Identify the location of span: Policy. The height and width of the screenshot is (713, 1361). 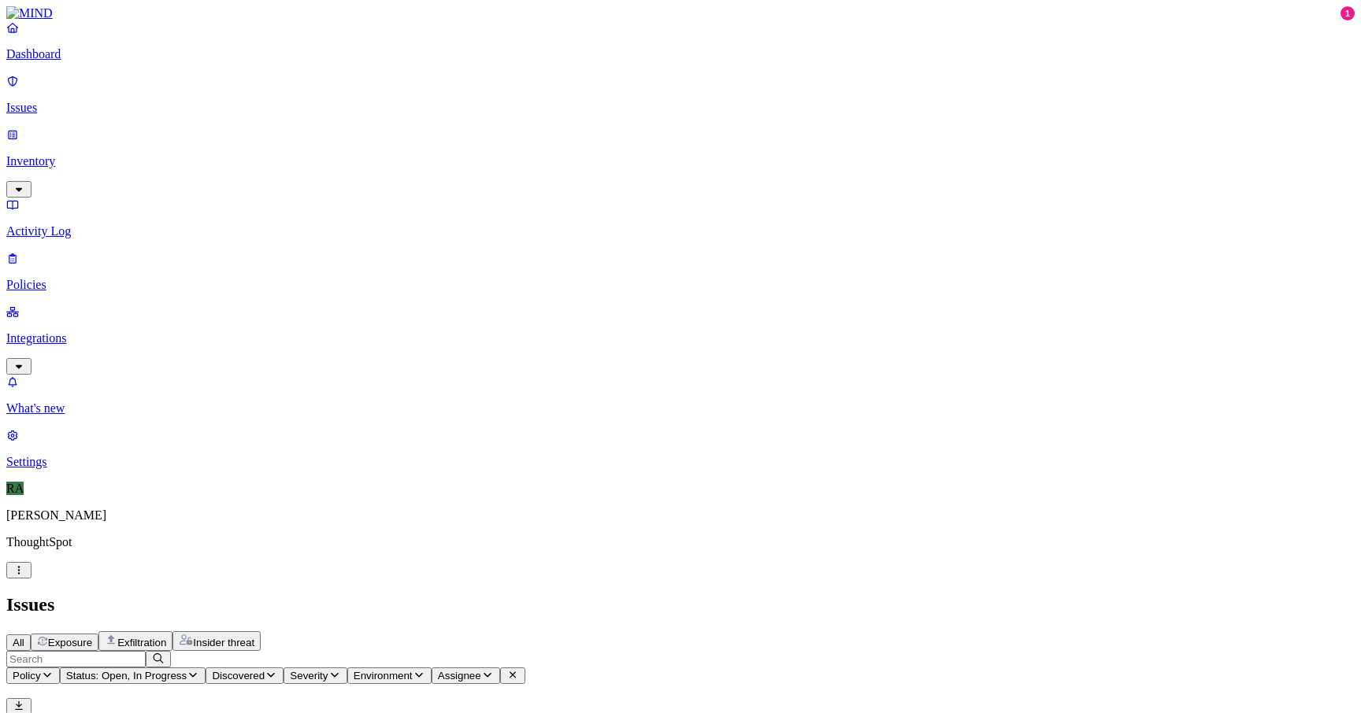
(27, 676).